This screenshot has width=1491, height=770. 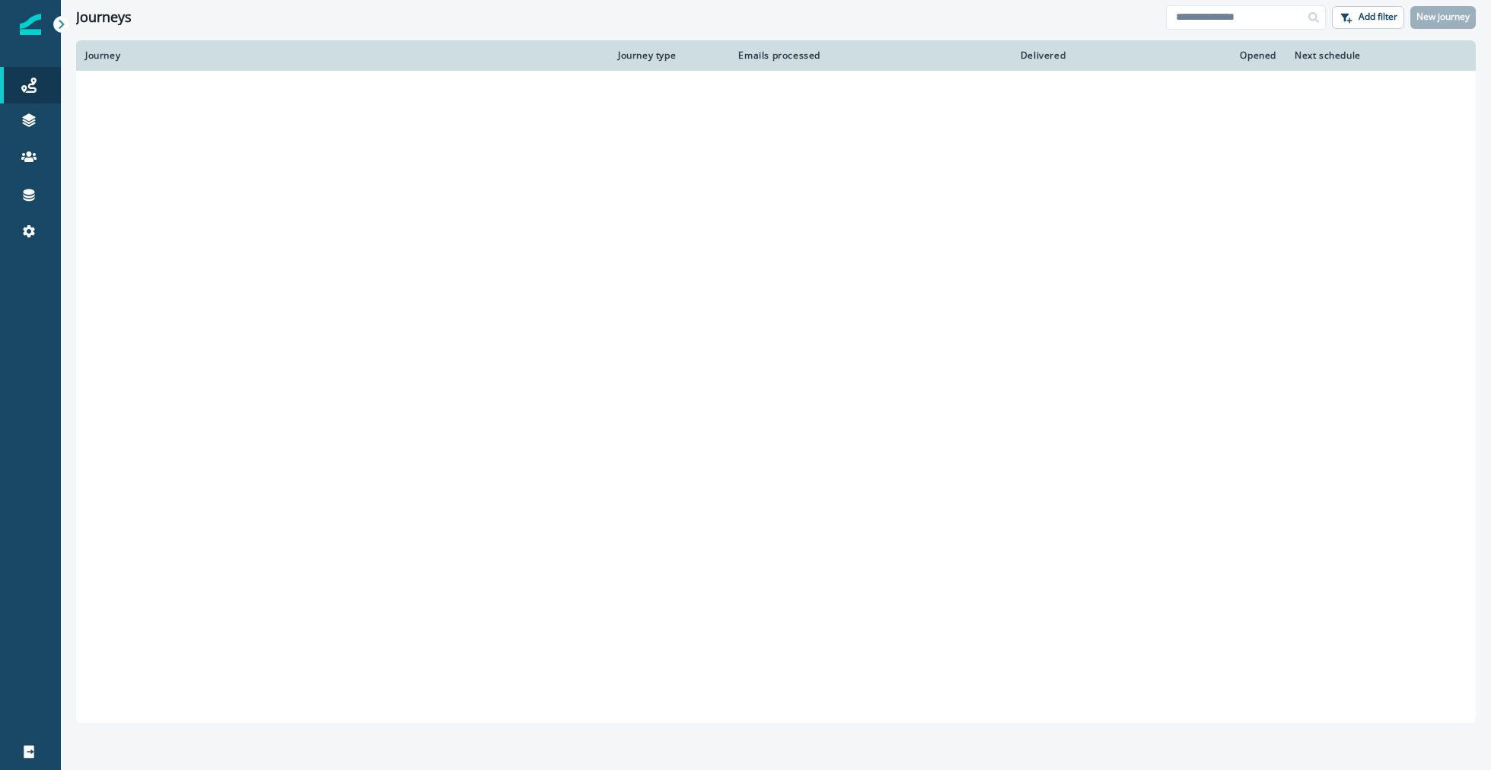 What do you see at coordinates (343, 56) in the screenshot?
I see `div: Journey` at bounding box center [343, 56].